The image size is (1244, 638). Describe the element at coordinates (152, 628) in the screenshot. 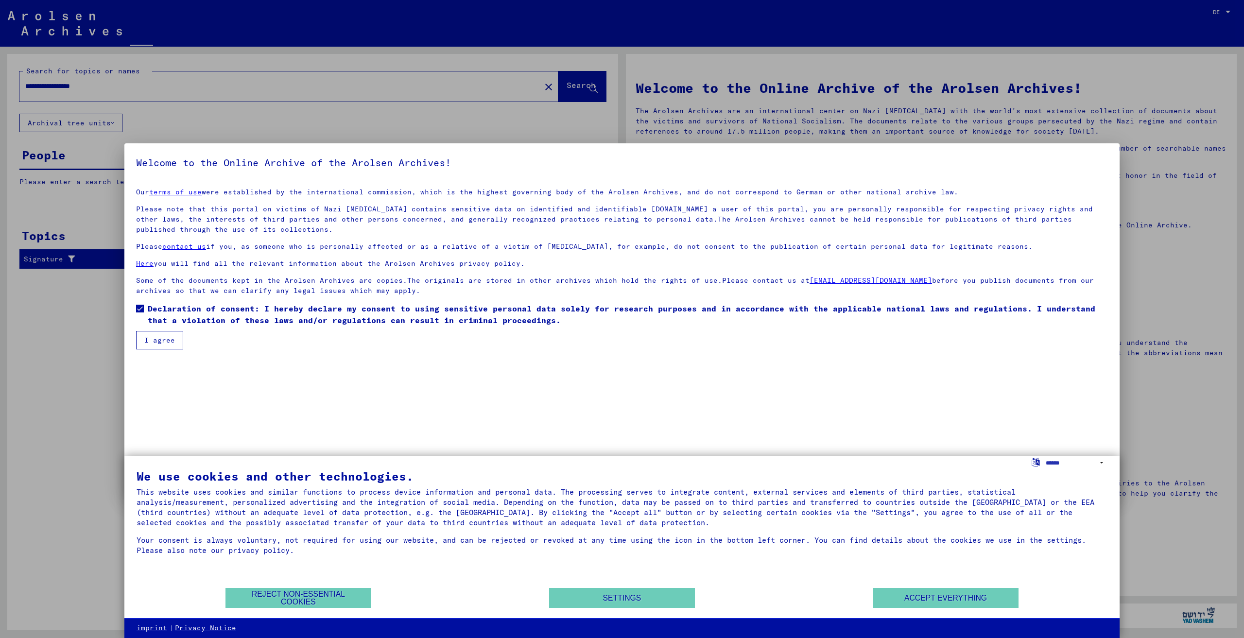

I see `font: imprint` at that location.